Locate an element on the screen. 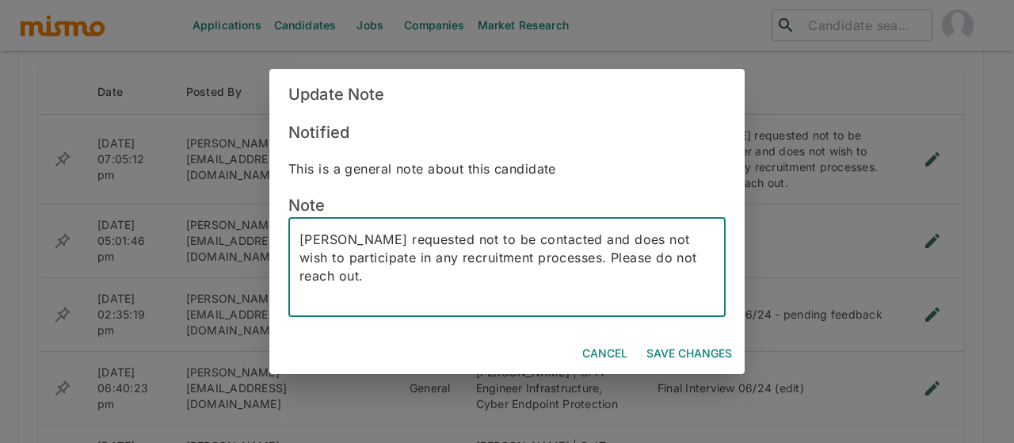 The image size is (1014, 443). button: Save Changes is located at coordinates (689, 353).